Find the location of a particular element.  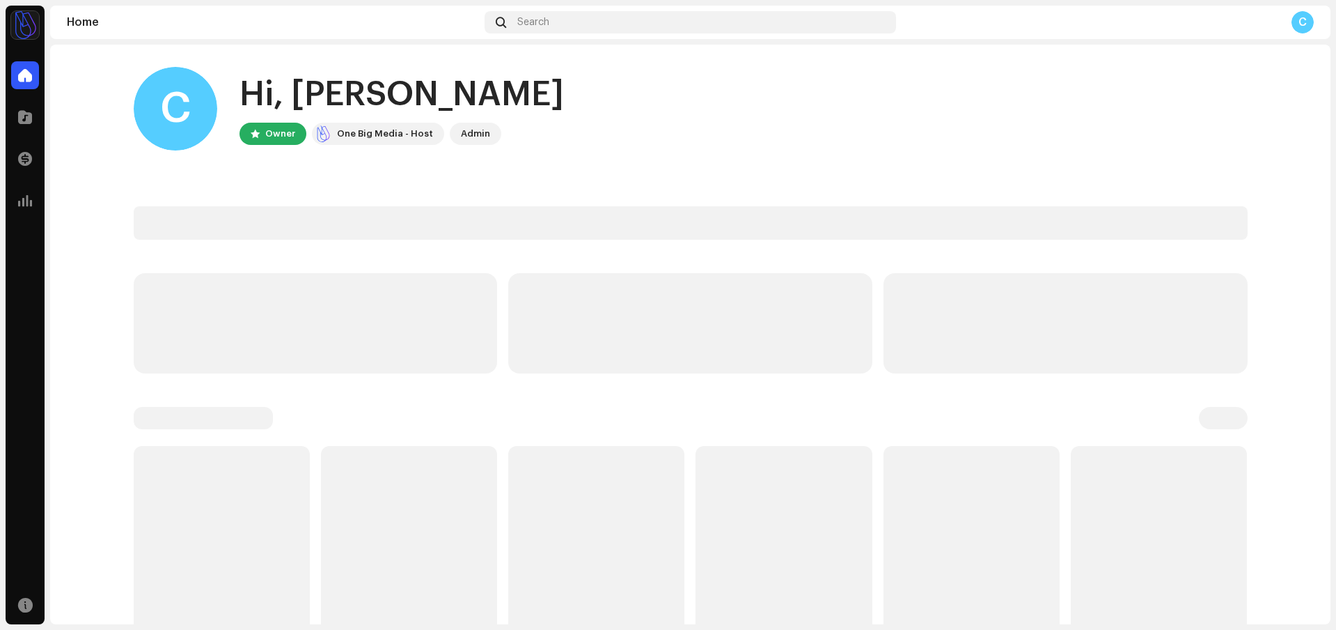

span: Search is located at coordinates (533, 22).